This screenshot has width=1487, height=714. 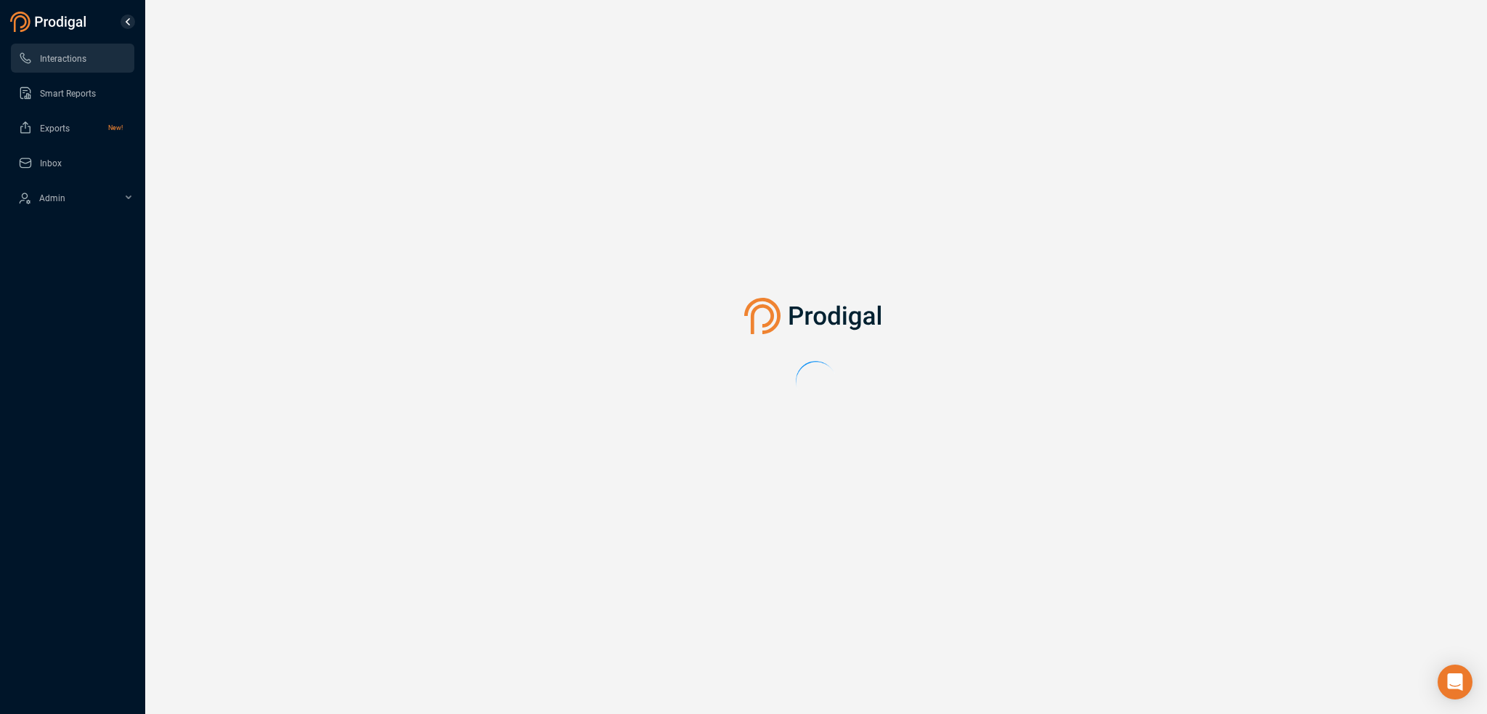 I want to click on a: Inbox, so click(x=70, y=163).